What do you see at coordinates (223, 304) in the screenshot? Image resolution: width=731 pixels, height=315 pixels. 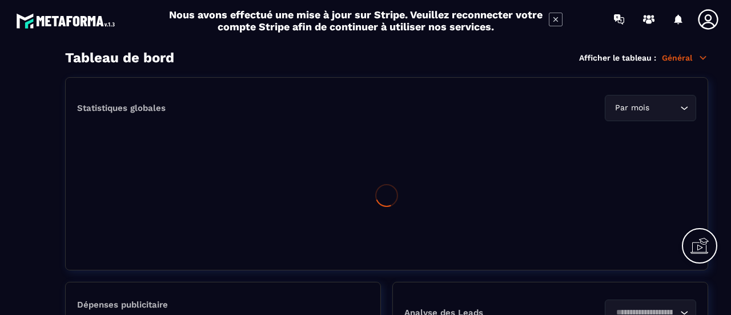 I see `p: Dépenses publicitaire` at bounding box center [223, 304].